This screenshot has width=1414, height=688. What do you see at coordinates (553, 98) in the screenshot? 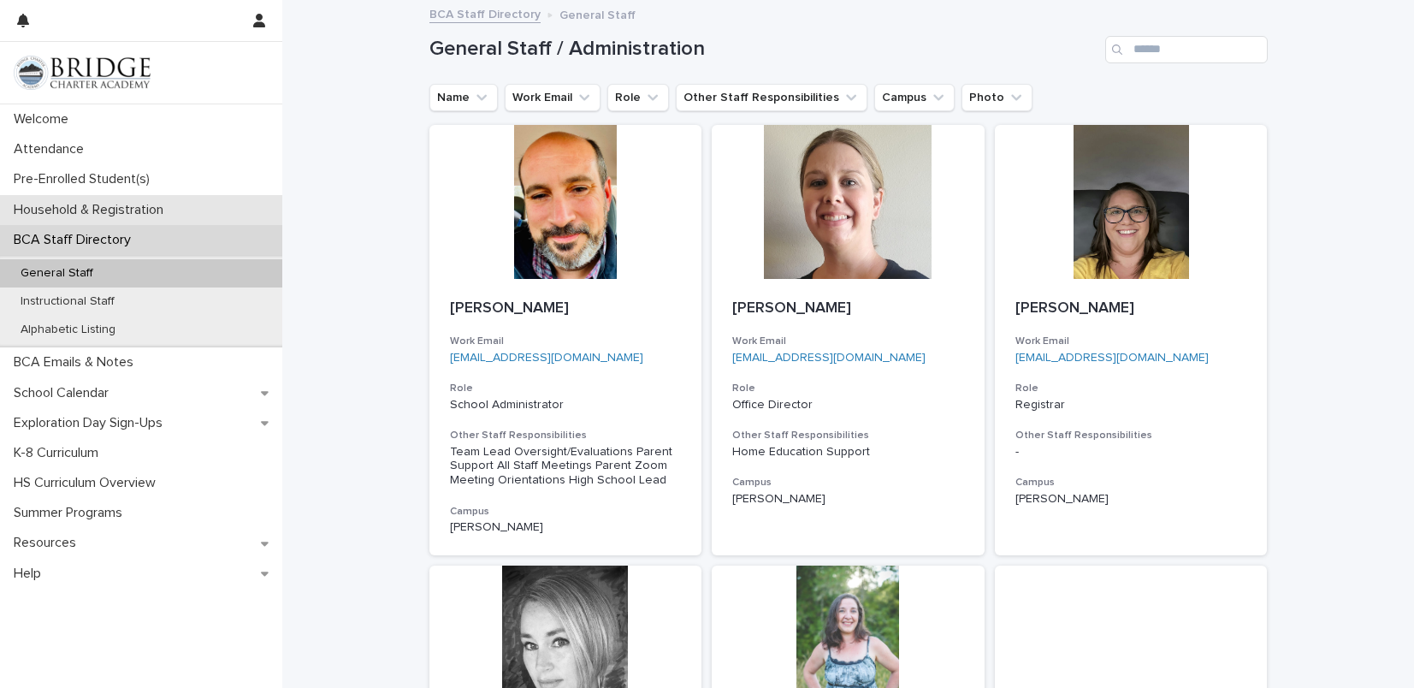
I see `button: Work Email` at bounding box center [553, 98].